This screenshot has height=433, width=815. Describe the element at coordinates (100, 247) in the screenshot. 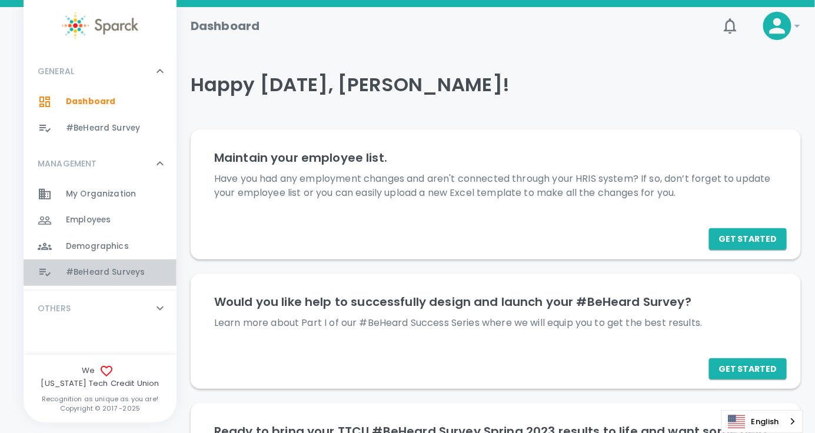

I see `div: Demographics` at that location.